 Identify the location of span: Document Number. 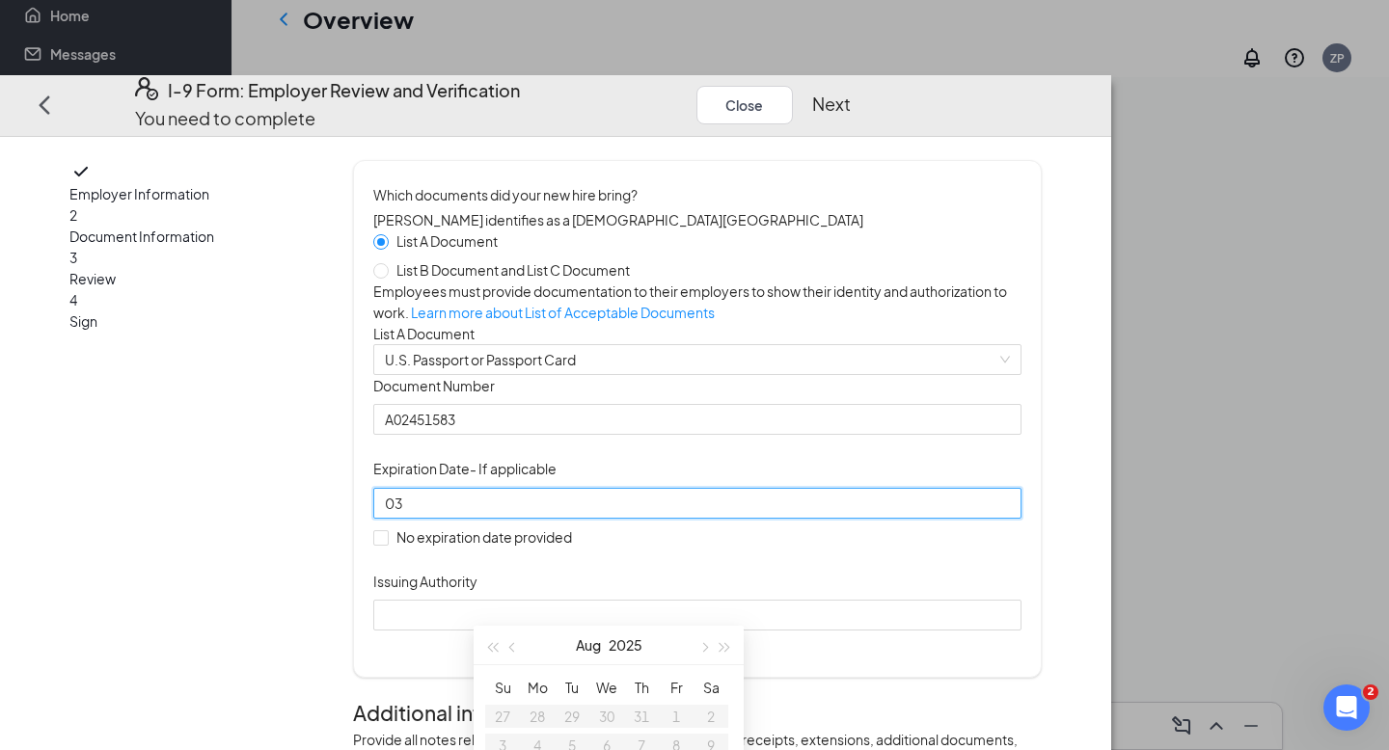
(434, 386).